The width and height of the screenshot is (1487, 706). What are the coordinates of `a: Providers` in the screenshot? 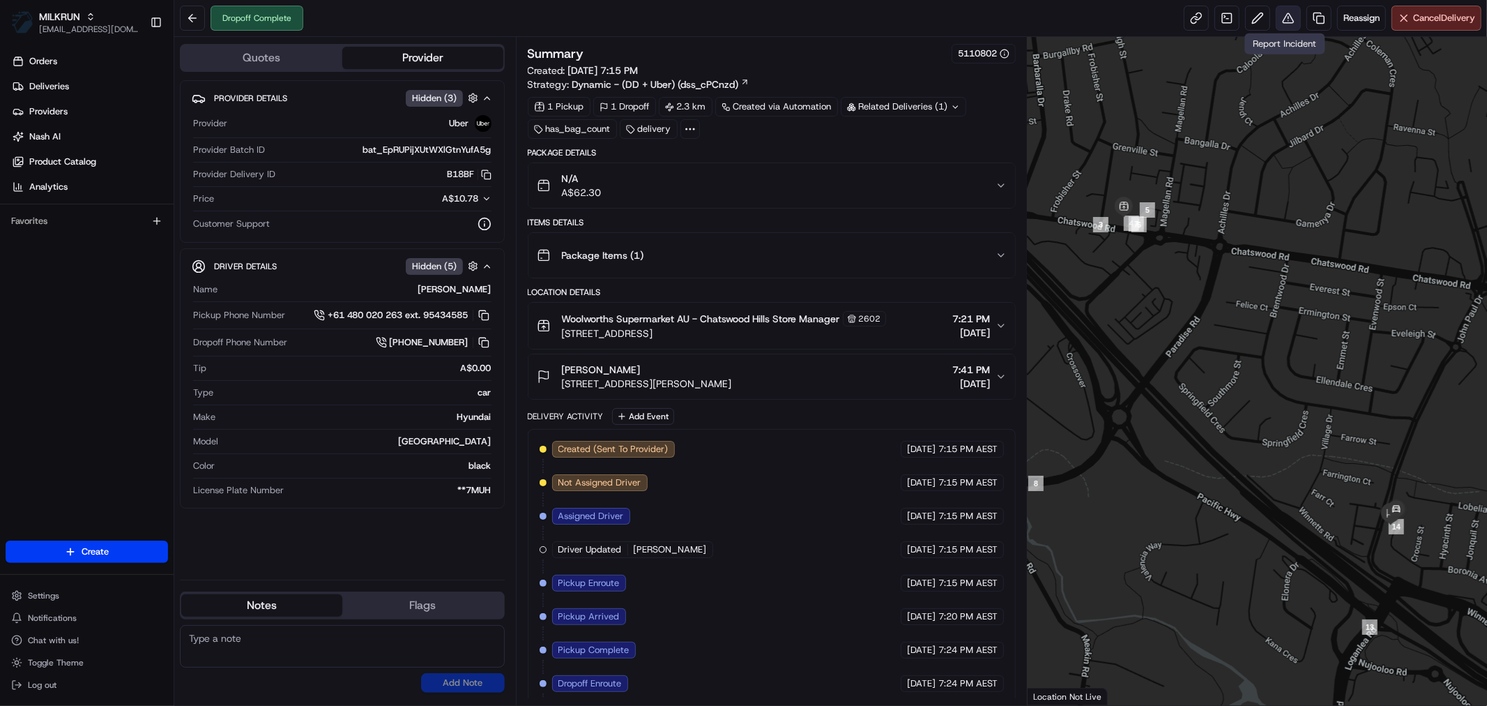 It's located at (89, 112).